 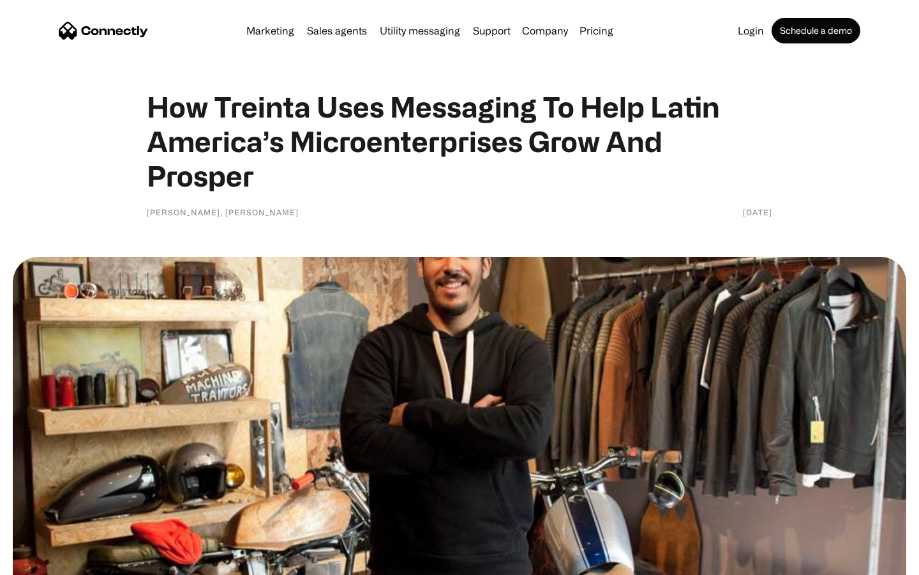 What do you see at coordinates (420, 31) in the screenshot?
I see `a: Utility messaging` at bounding box center [420, 31].